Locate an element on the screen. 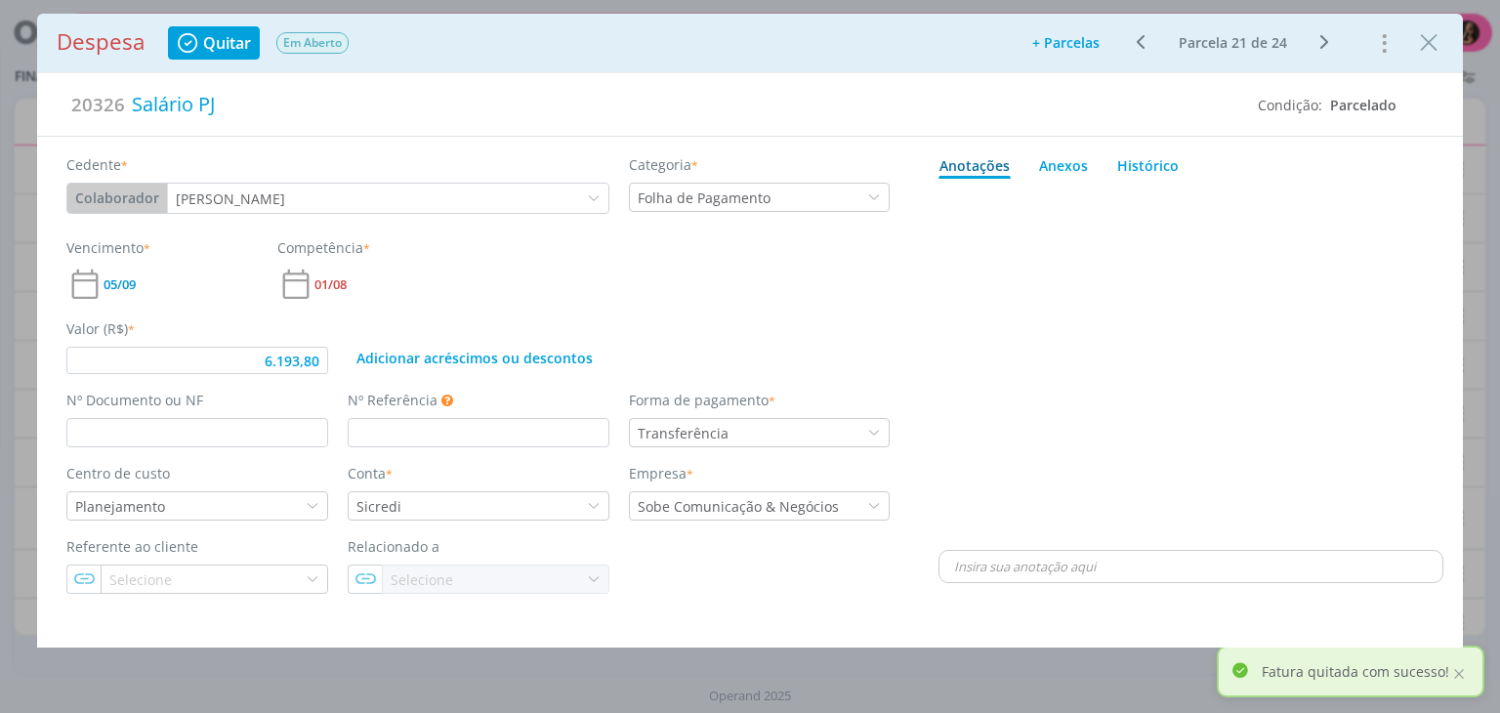 Image resolution: width=1500 pixels, height=713 pixels. label: Cedente is located at coordinates (97, 164).